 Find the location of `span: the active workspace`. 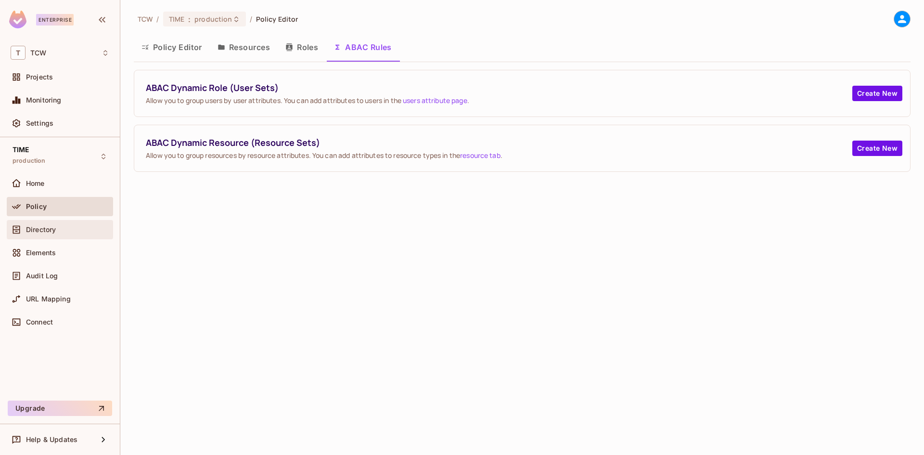

span: the active workspace is located at coordinates (145, 19).